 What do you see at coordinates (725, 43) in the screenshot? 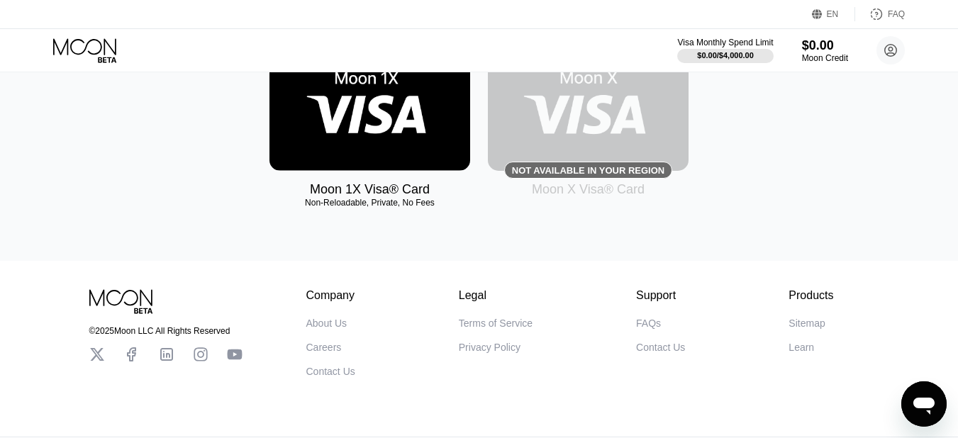
I see `div: Visa Monthly Spend Limit` at bounding box center [725, 43].